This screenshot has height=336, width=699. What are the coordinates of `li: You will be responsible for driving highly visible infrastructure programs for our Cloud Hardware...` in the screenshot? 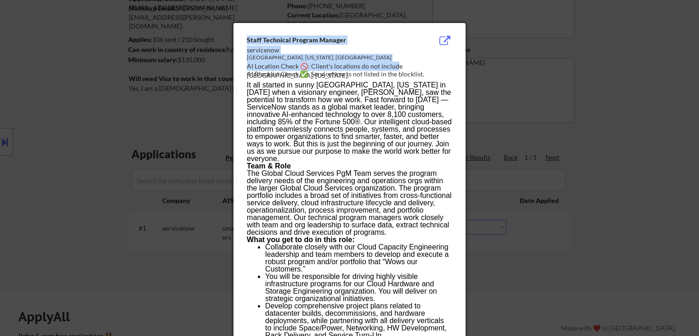 It's located at (359, 287).